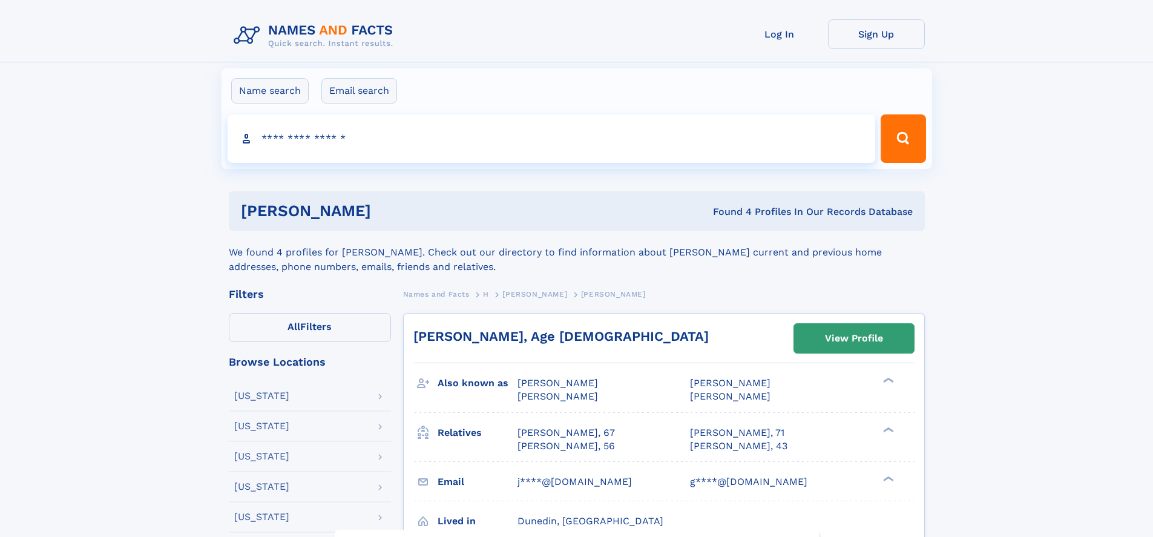  I want to click on span: All, so click(294, 326).